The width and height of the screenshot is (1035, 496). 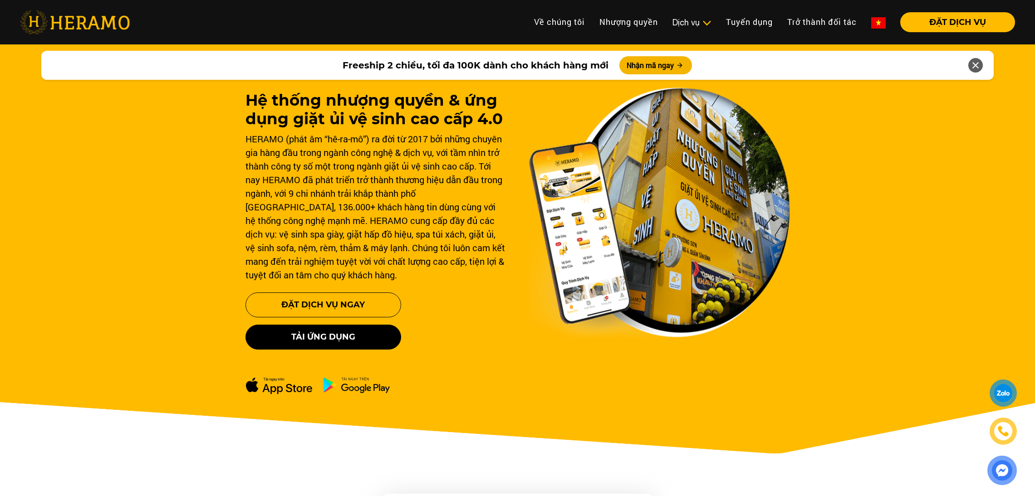 What do you see at coordinates (323, 305) in the screenshot?
I see `button: Đặt Dịch Vụ Ngay` at bounding box center [323, 305].